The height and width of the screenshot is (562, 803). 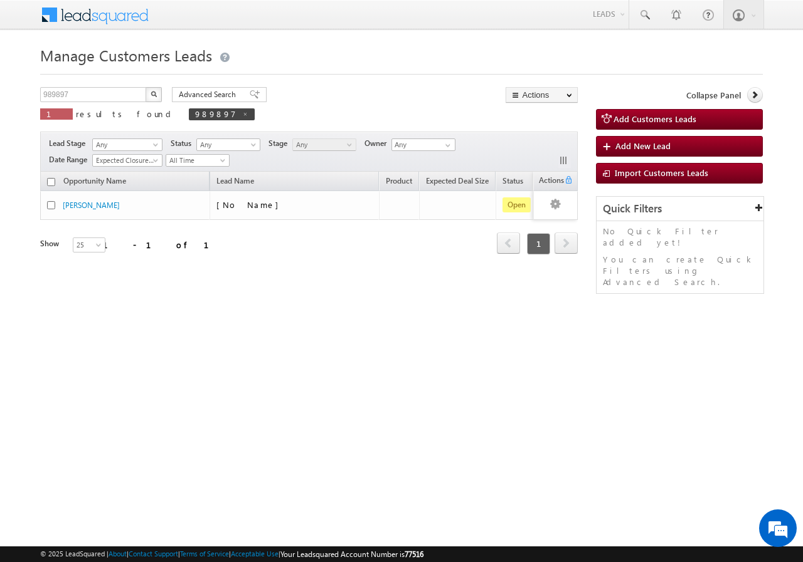 What do you see at coordinates (643, 145) in the screenshot?
I see `span: Add New Lead` at bounding box center [643, 145].